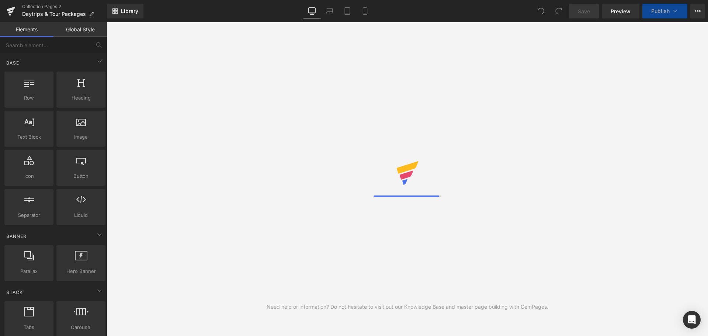 The image size is (708, 336). What do you see at coordinates (541, 11) in the screenshot?
I see `button: Undo` at bounding box center [541, 11].